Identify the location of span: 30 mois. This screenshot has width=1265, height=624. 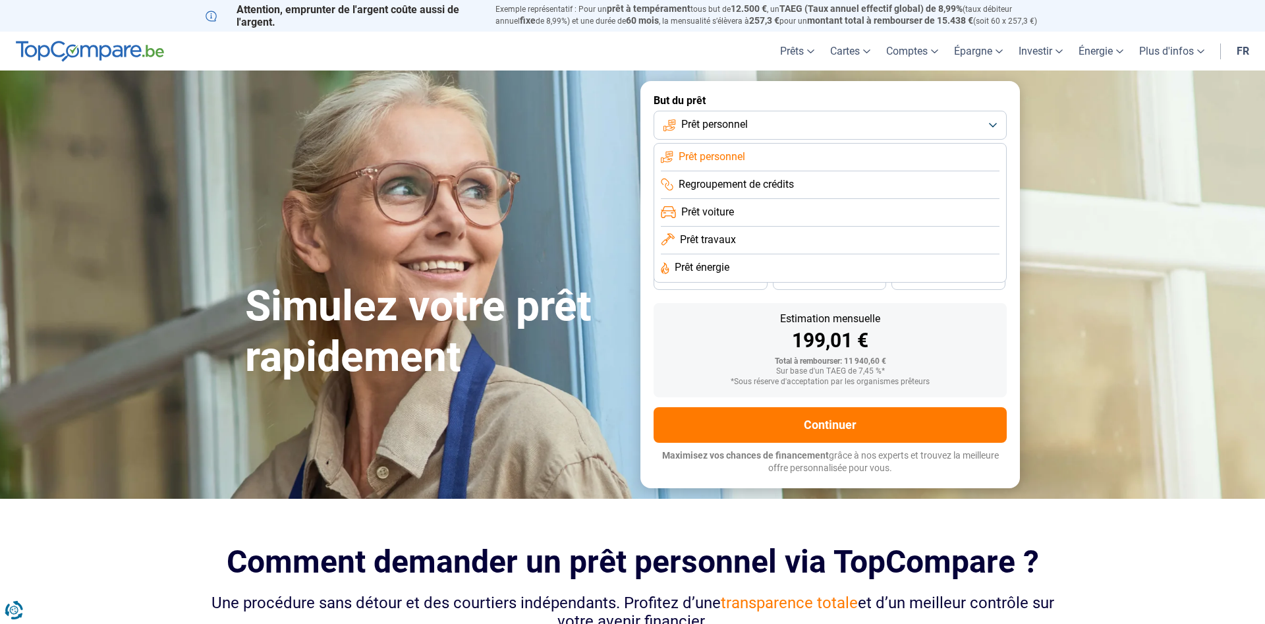
(830, 280).